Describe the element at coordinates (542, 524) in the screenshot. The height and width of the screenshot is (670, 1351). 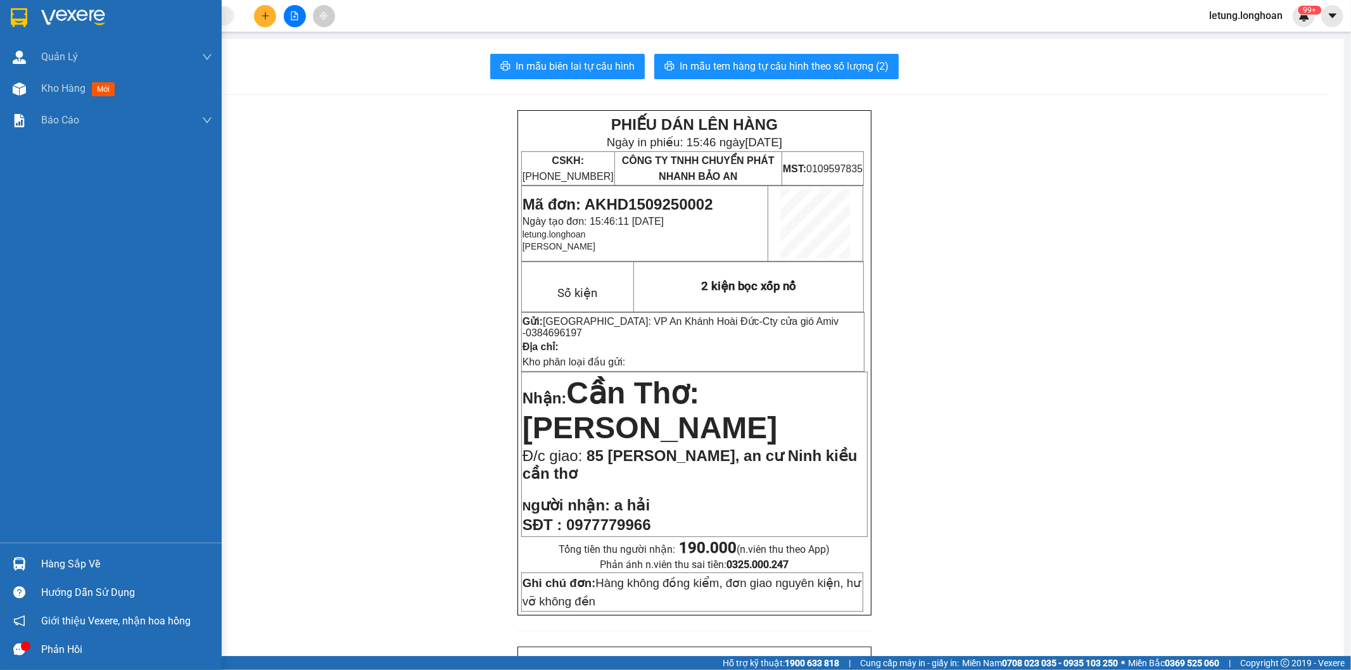
I see `strong: SĐT :` at that location.